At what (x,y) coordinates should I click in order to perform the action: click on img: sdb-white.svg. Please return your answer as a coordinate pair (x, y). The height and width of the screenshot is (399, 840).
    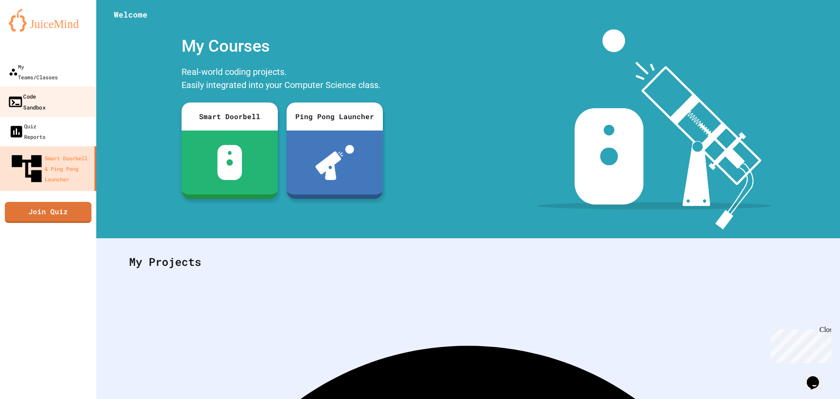
    Looking at the image, I should click on (230, 162).